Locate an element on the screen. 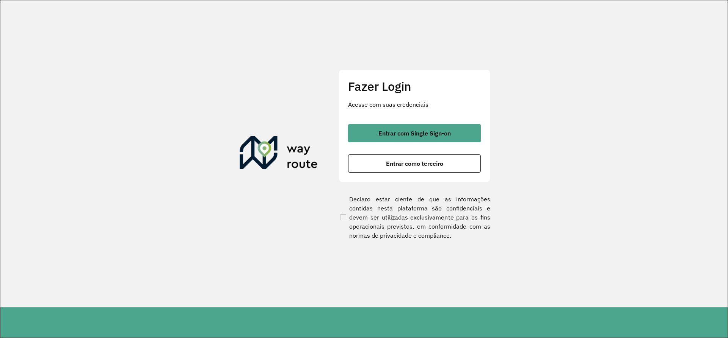 Image resolution: width=728 pixels, height=338 pixels. span: Entrar como terceiro is located at coordinates (414, 164).